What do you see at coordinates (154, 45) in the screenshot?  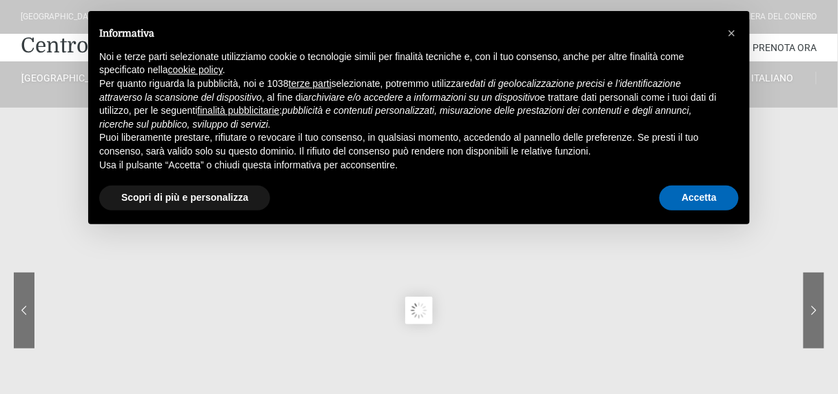 I see `a: Centro Vacanze De Angelis` at bounding box center [154, 45].